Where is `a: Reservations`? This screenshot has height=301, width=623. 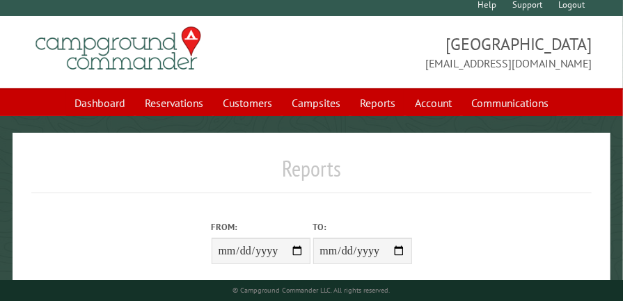 a: Reservations is located at coordinates (174, 103).